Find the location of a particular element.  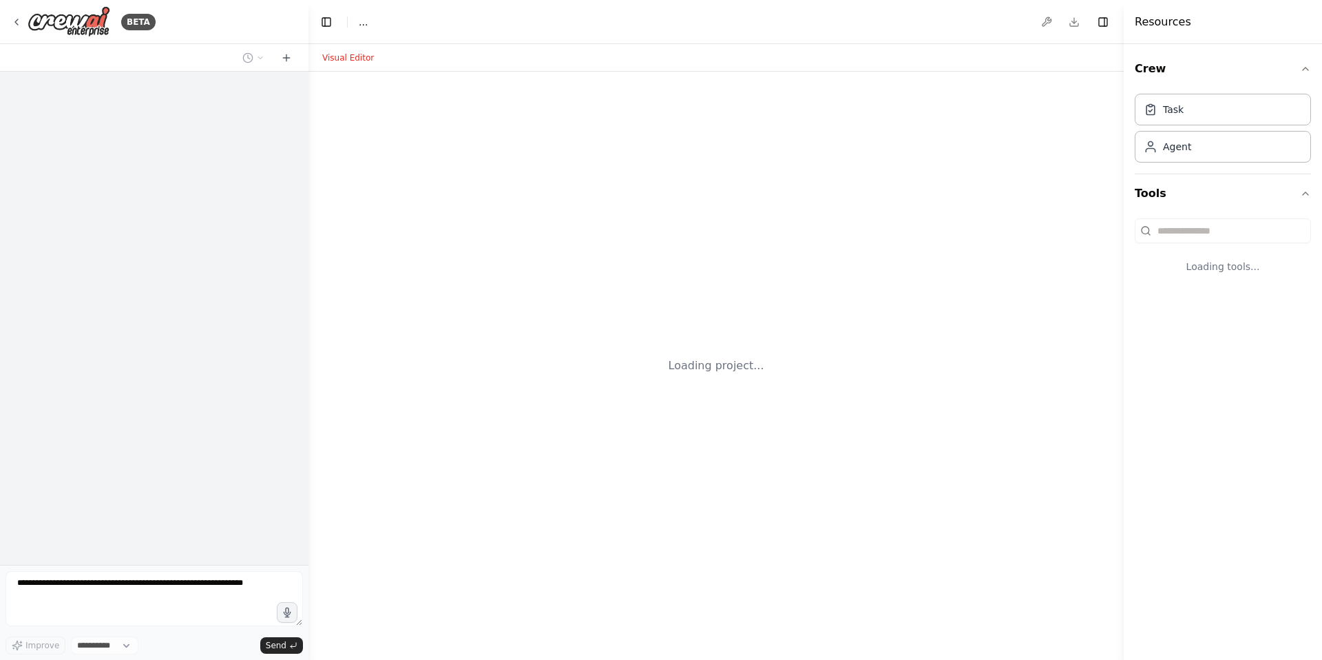

button: Start a new chat is located at coordinates (286, 58).